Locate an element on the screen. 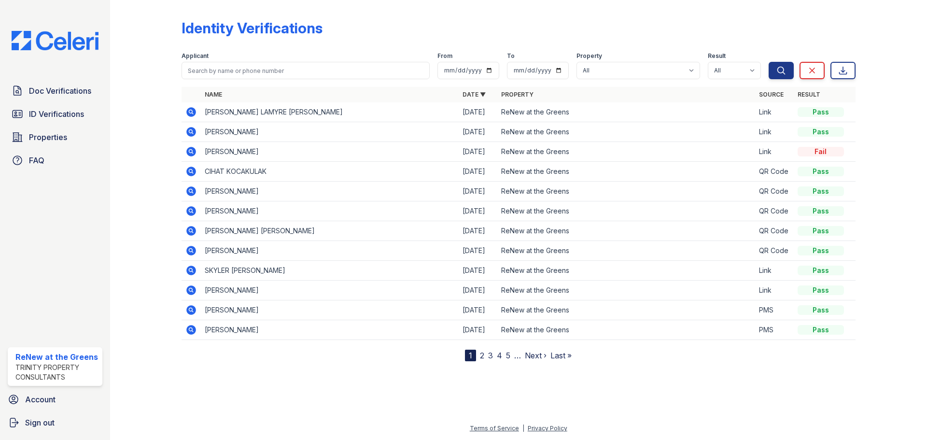  a: Name is located at coordinates (213, 94).